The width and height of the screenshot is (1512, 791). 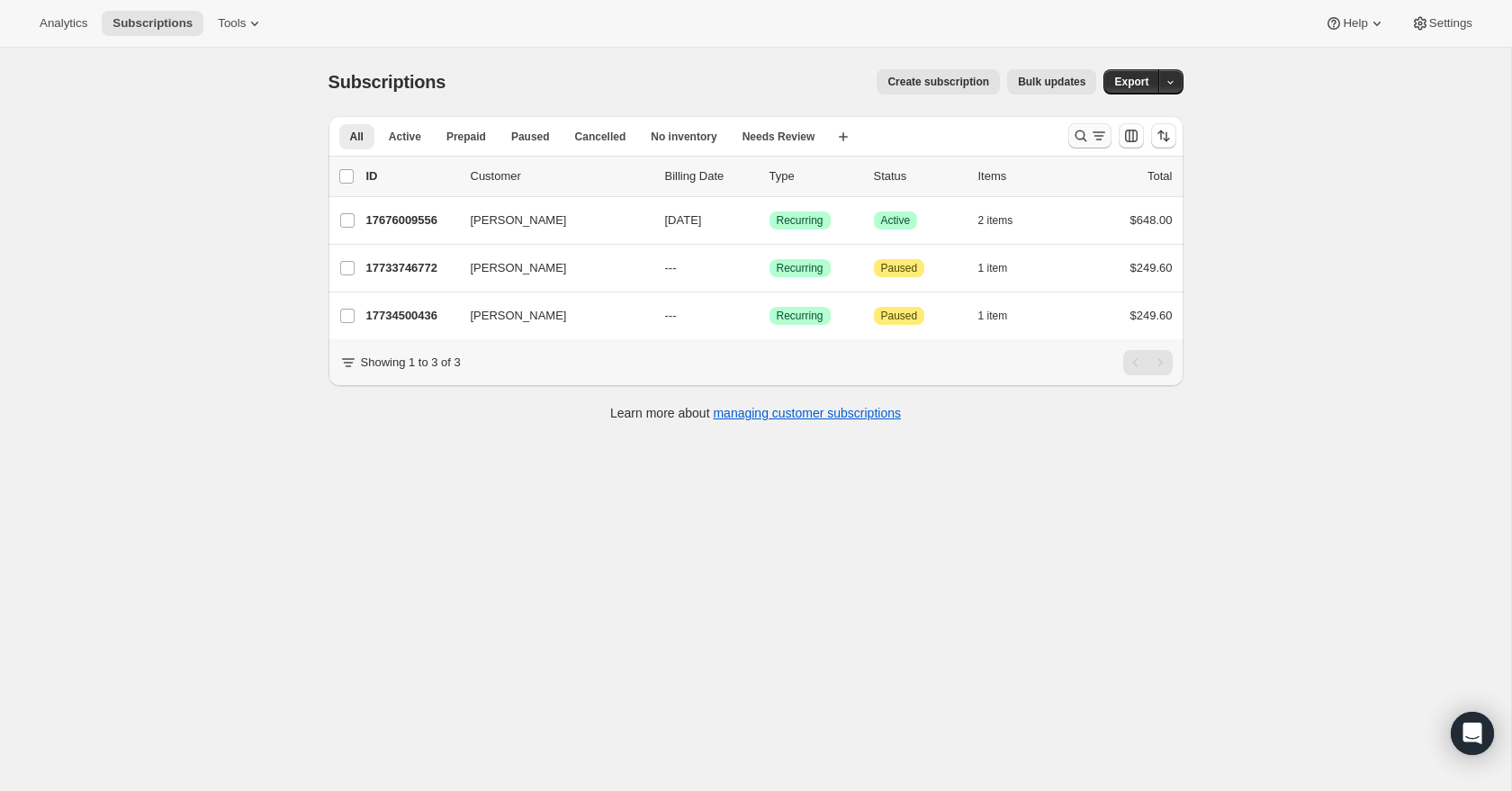 What do you see at coordinates (843, 137) in the screenshot?
I see `button: Create new view` at bounding box center [843, 137].